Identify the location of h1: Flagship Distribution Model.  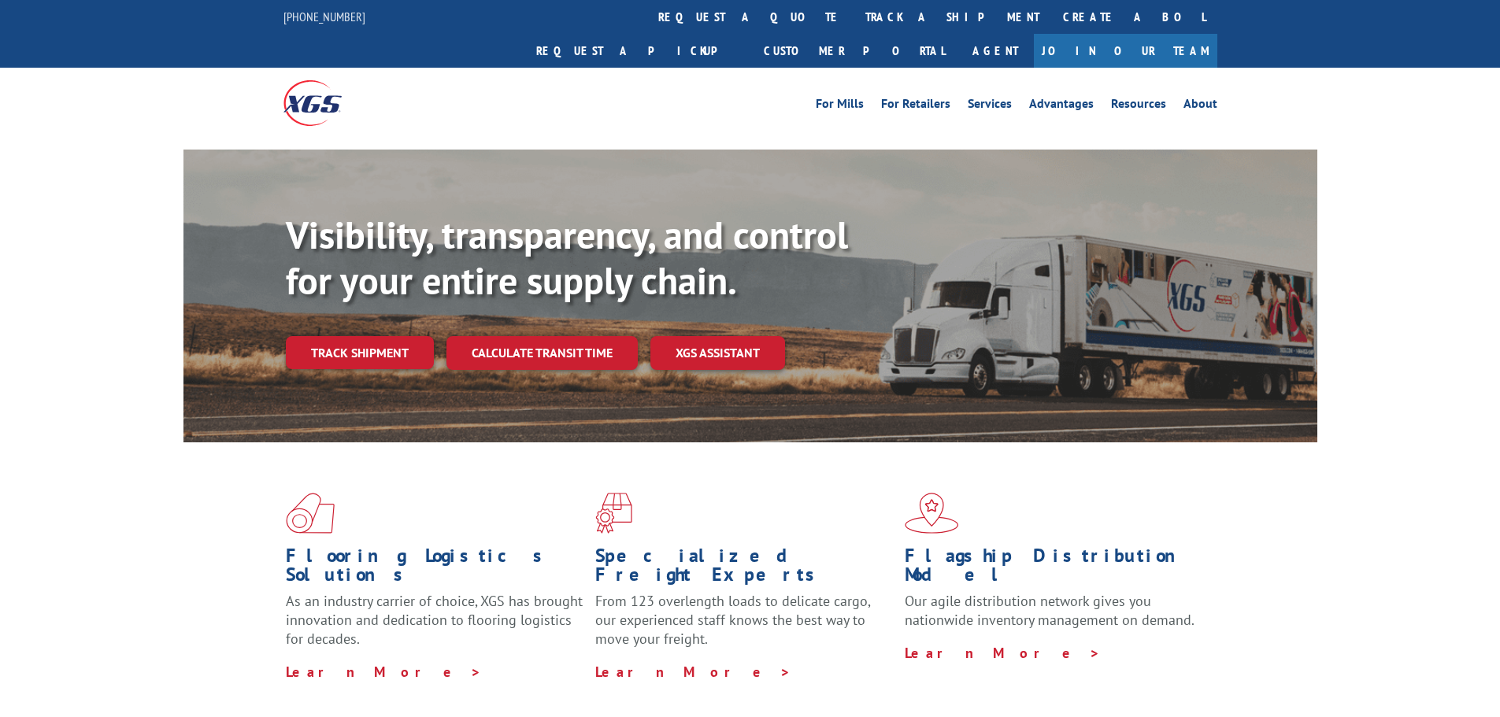
(1053, 569).